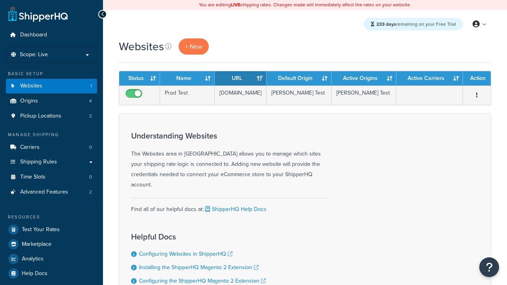 The width and height of the screenshot is (507, 285). What do you see at coordinates (203, 237) in the screenshot?
I see `h3: Helpful Docs` at bounding box center [203, 237].